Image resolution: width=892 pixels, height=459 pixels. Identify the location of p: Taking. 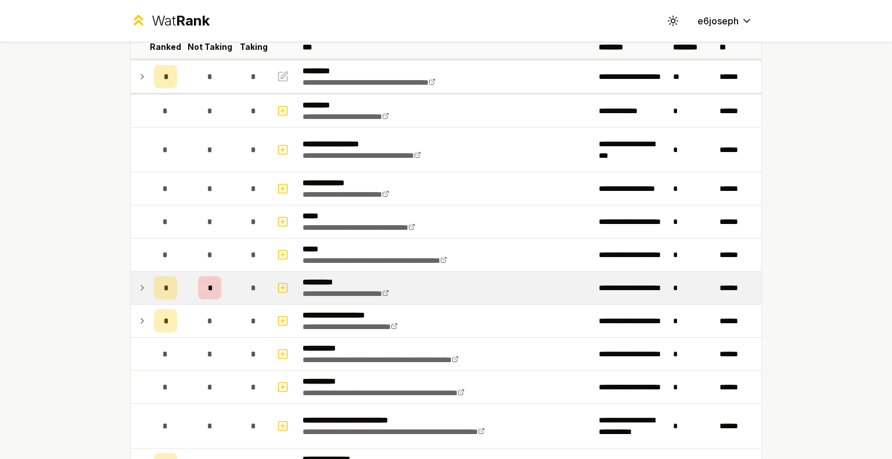
(254, 47).